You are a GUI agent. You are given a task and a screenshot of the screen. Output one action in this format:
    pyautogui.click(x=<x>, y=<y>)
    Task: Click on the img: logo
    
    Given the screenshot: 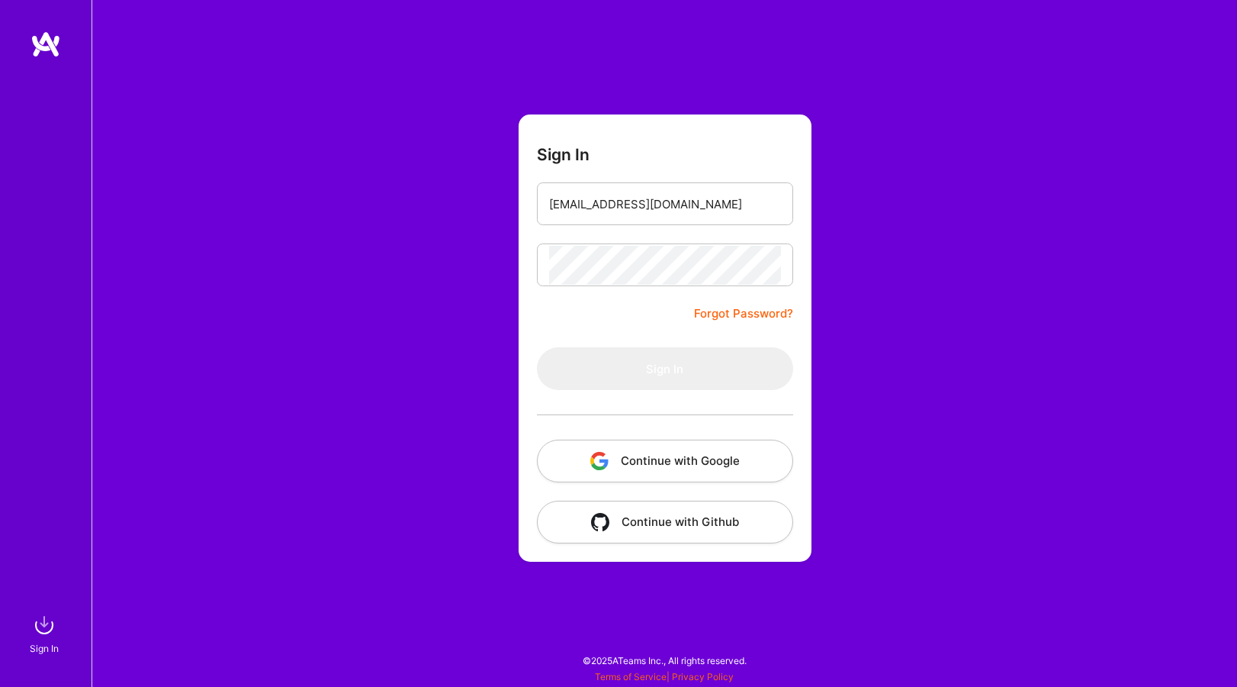 What is the action you would take?
    pyautogui.click(x=46, y=44)
    